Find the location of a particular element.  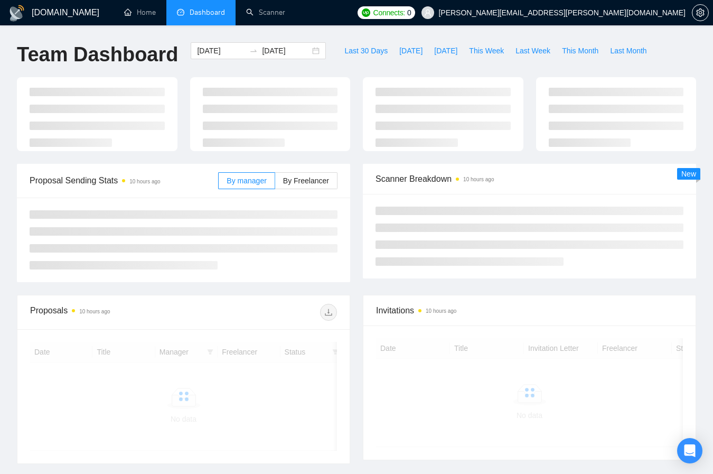

span: user is located at coordinates (428, 13).